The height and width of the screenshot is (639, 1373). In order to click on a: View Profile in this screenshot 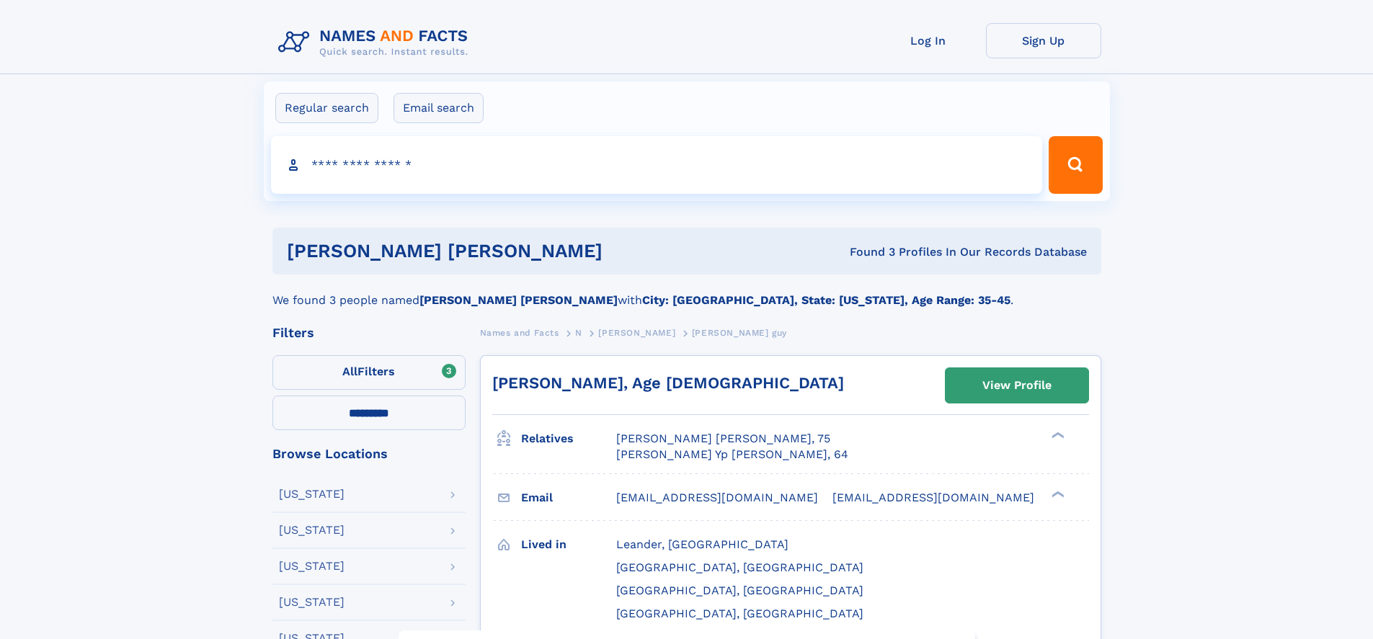, I will do `click(1017, 386)`.